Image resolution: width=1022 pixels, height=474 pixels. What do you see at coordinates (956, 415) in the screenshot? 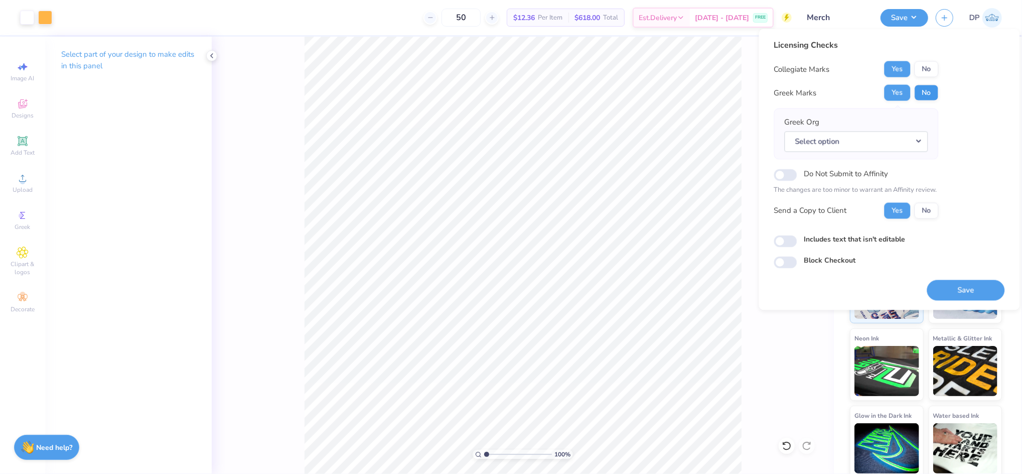
I see `span: Water based Ink` at bounding box center [956, 415].